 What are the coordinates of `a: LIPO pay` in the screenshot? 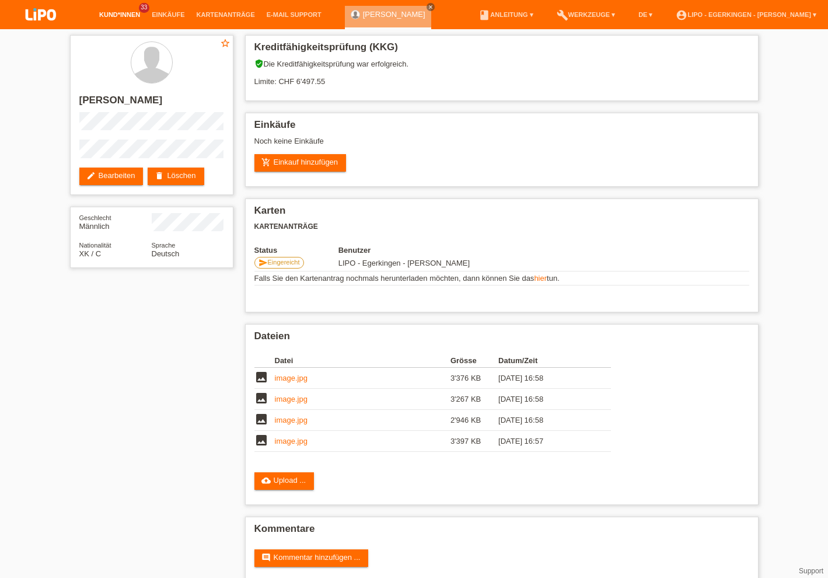 It's located at (41, 28).